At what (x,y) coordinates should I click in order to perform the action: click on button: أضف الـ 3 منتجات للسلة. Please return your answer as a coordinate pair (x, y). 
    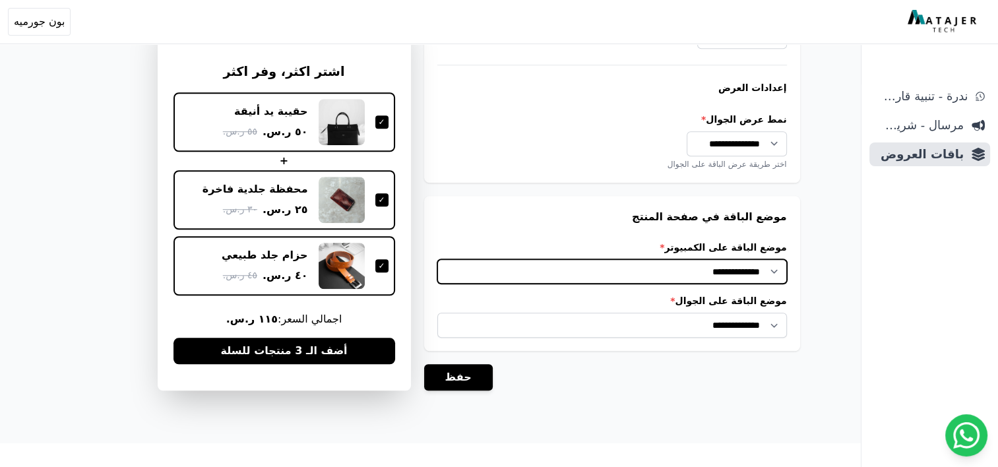
    Looking at the image, I should click on (284, 351).